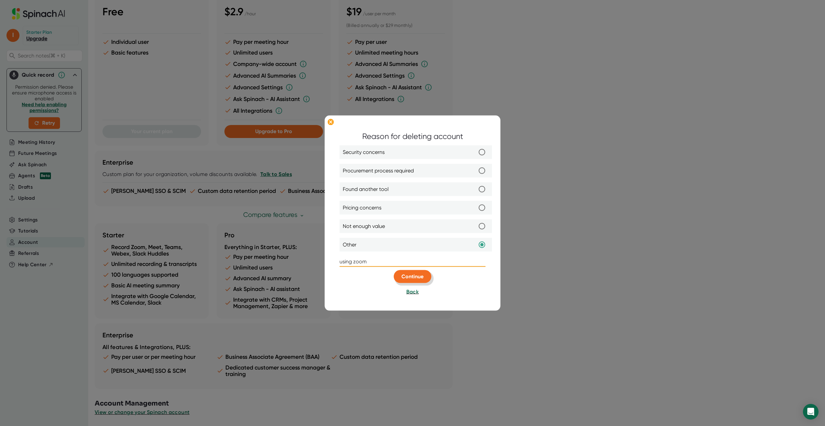  Describe the element at coordinates (413, 136) in the screenshot. I see `div: Reason for deleting account` at that location.